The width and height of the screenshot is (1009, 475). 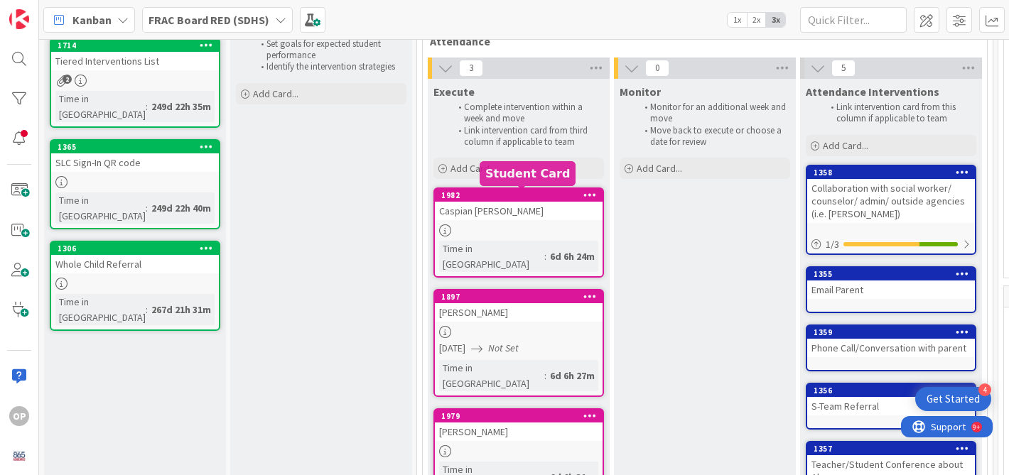 I want to click on span: 3x, so click(x=775, y=20).